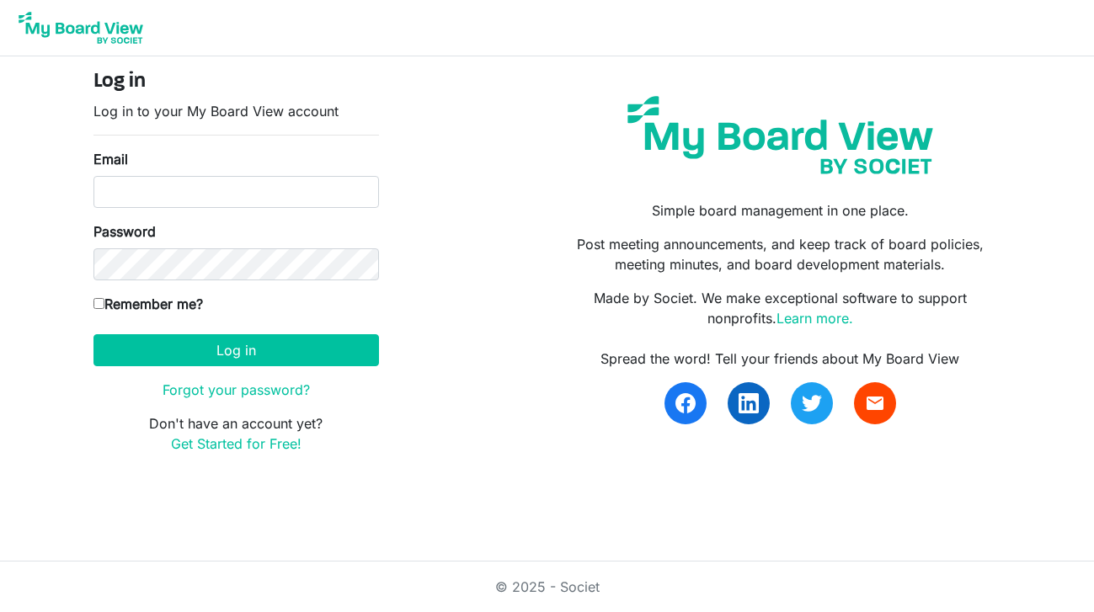  Describe the element at coordinates (110, 159) in the screenshot. I see `label: Email` at that location.